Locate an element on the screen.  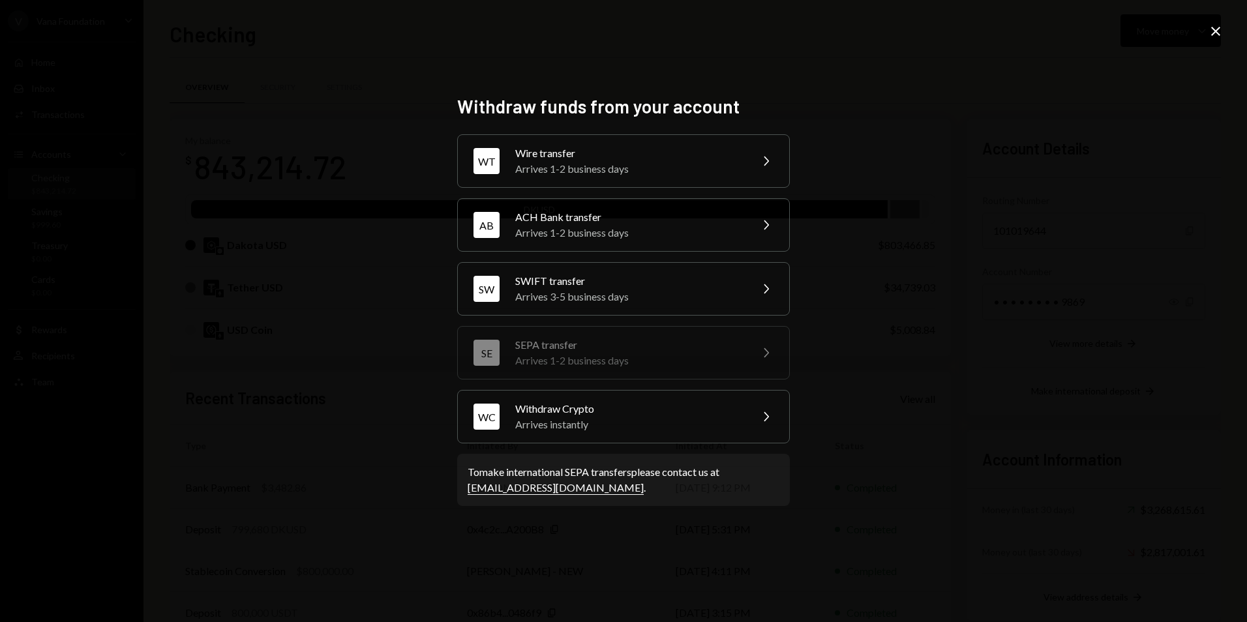
button: ABACH Bank transferArrives 1-2 business days is located at coordinates (624, 225).